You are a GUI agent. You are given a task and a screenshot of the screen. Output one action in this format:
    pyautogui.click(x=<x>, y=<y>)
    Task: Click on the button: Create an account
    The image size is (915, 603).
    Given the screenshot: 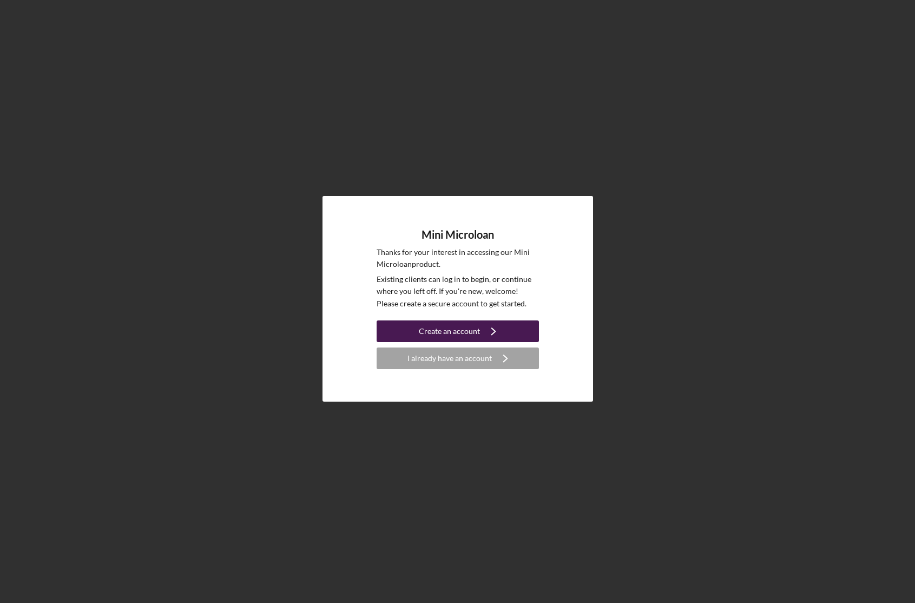 What is the action you would take?
    pyautogui.click(x=458, y=331)
    